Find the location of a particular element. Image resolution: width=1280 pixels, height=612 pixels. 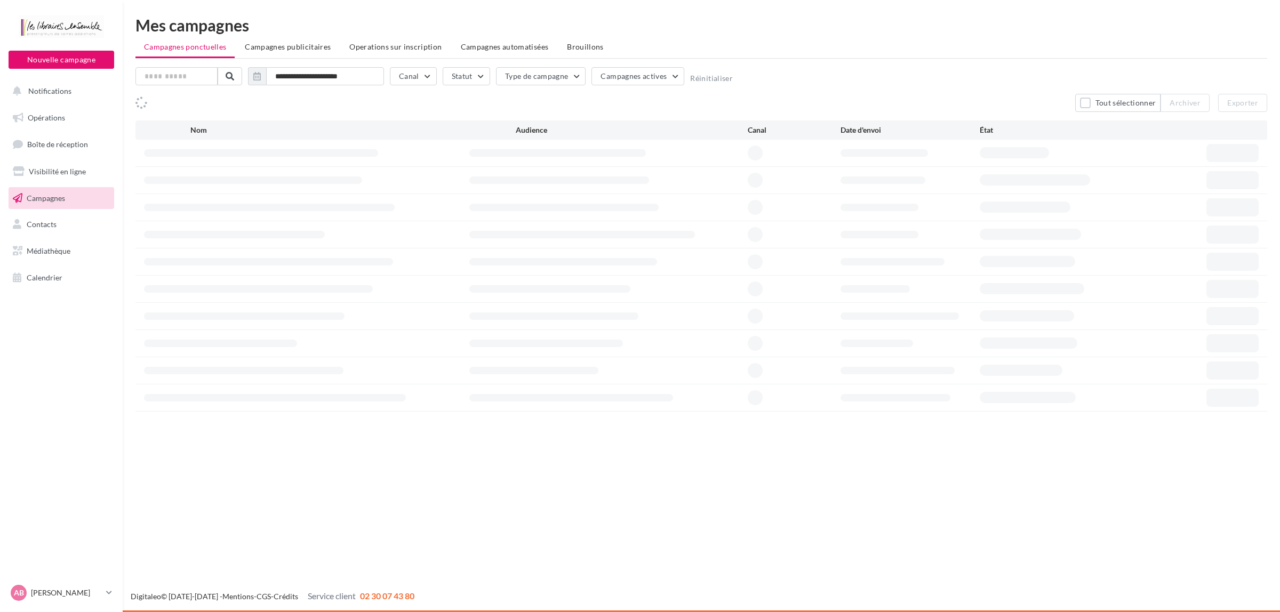

span: Campagnes automatisées is located at coordinates (504, 46).